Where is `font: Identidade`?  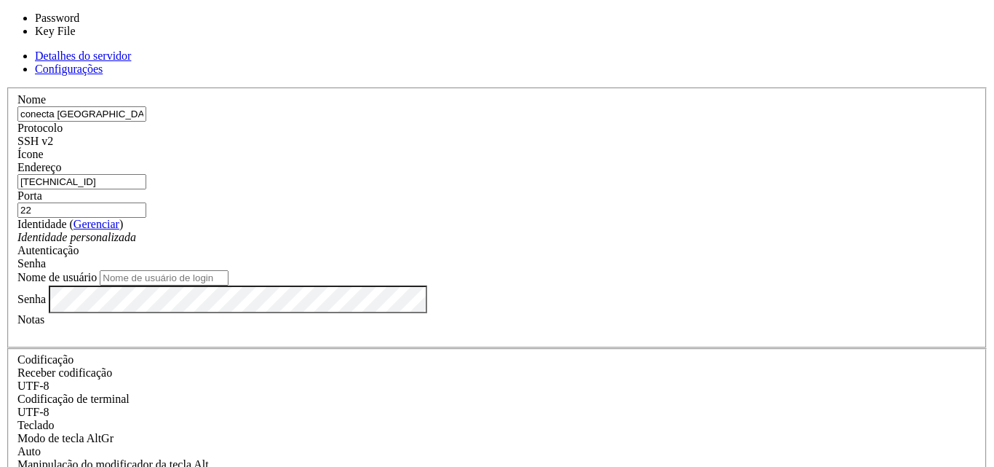 font: Identidade is located at coordinates (42, 223).